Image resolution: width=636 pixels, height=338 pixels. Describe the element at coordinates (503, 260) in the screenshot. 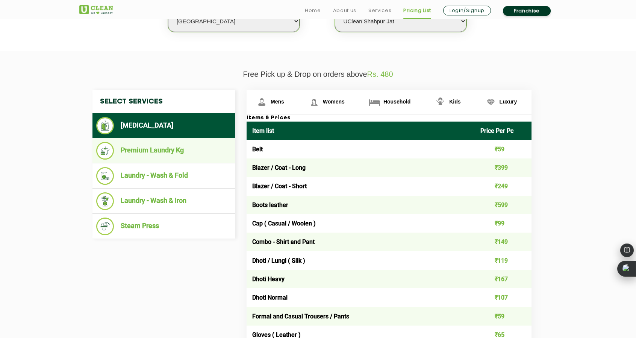

I see `td: ₹119` at that location.